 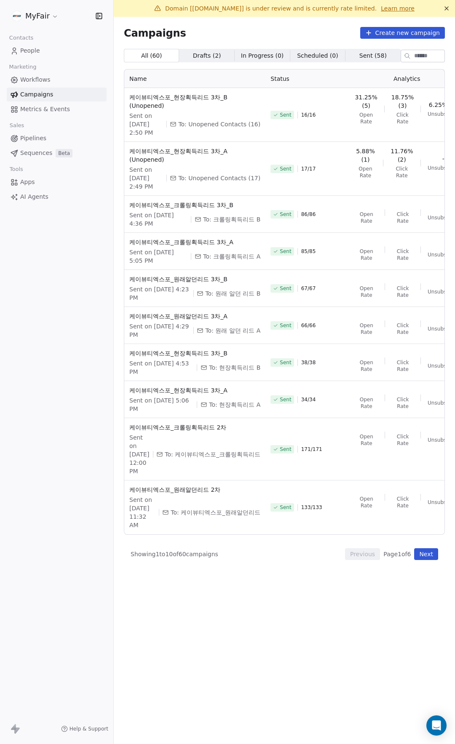 I want to click on span: People, so click(x=30, y=51).